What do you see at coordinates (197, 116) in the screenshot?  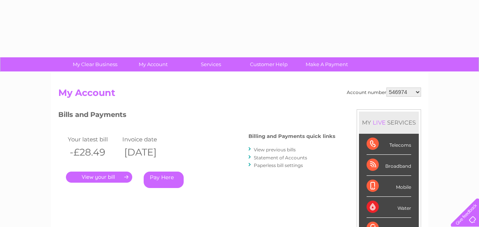 I see `h3: Bills and Payments` at bounding box center [197, 116].